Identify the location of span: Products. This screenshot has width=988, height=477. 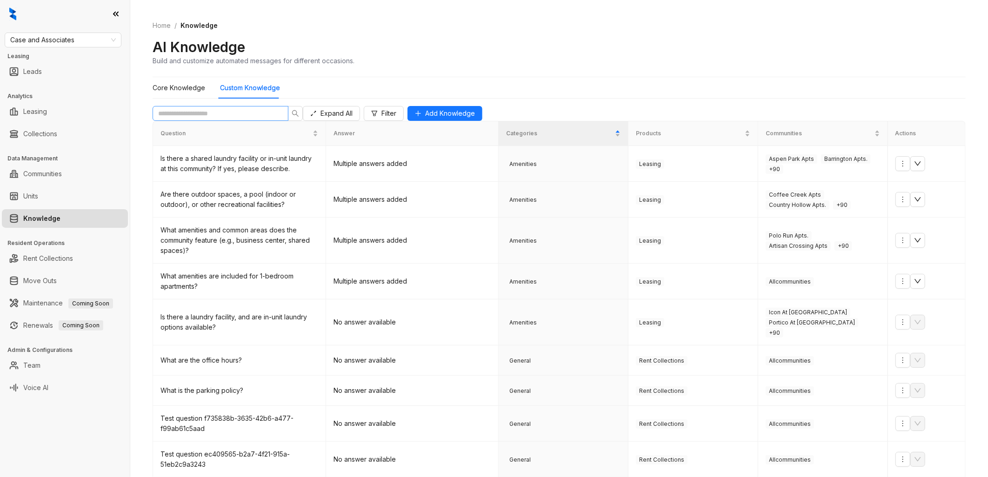
(690, 134).